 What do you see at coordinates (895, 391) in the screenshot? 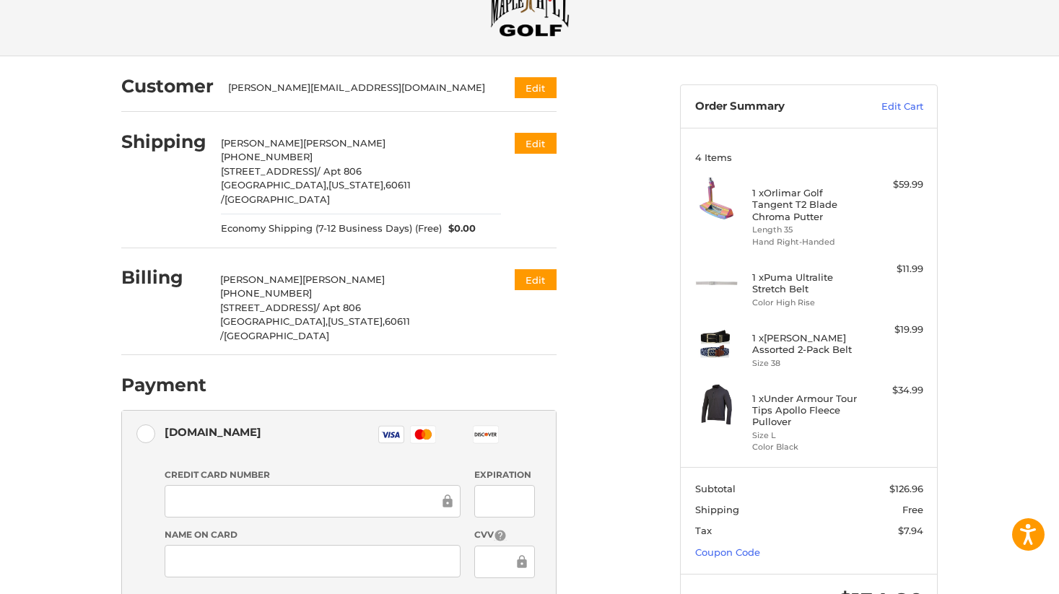
I see `div: $34.99` at bounding box center [895, 391].